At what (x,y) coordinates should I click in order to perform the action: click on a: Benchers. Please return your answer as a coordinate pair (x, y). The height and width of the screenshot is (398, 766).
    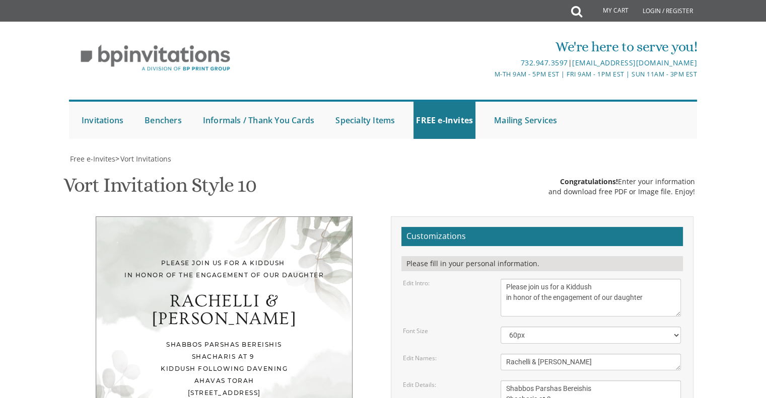
    Looking at the image, I should click on (163, 120).